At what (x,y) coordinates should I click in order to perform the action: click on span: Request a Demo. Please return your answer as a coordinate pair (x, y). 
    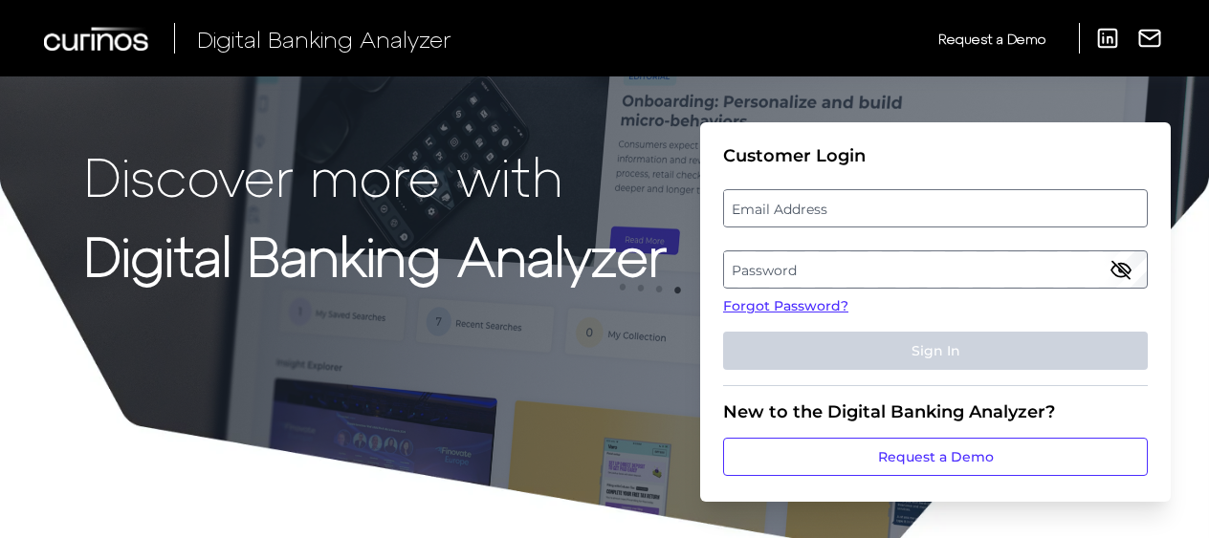
    Looking at the image, I should click on (992, 38).